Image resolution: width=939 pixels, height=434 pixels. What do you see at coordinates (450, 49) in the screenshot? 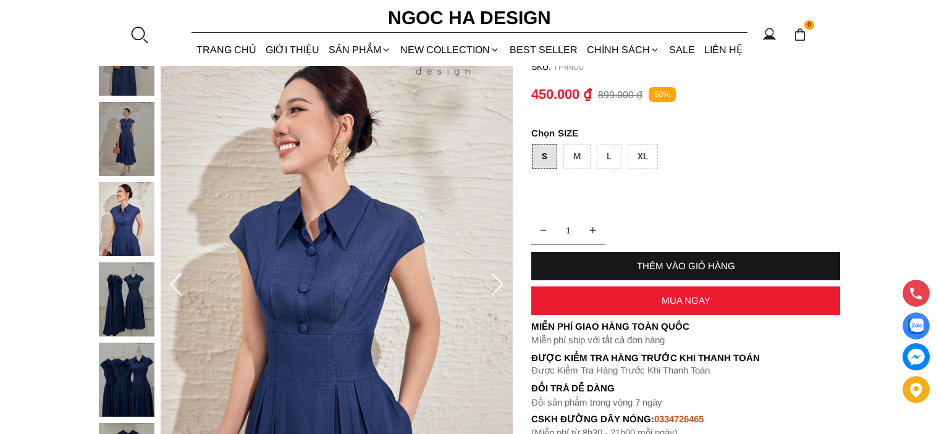
I see `a: NEW COLLECTION` at bounding box center [450, 49].